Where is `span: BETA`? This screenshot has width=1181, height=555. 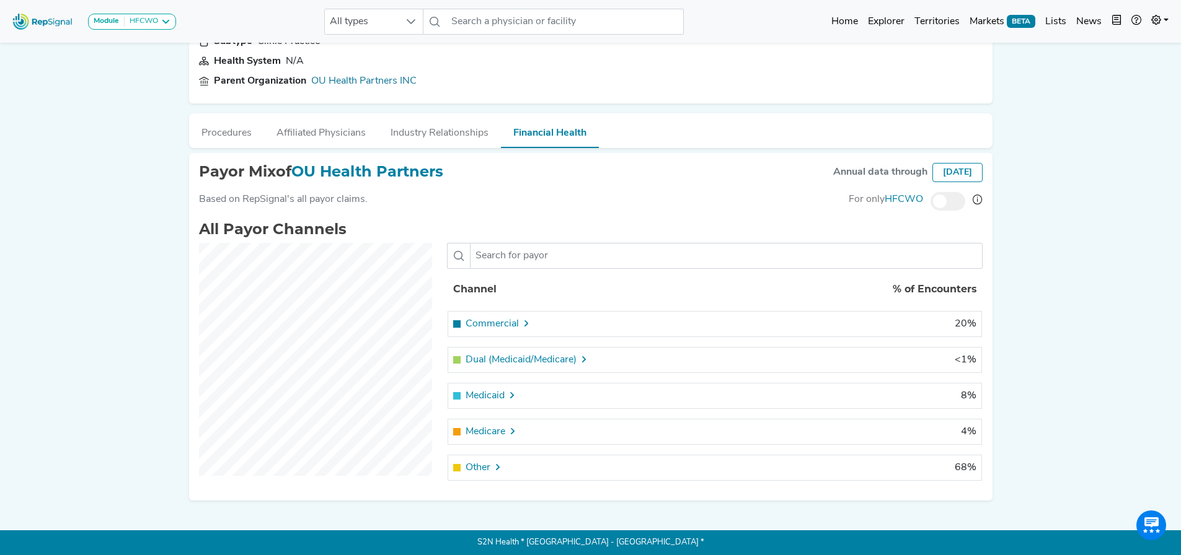 span: BETA is located at coordinates (1021, 21).